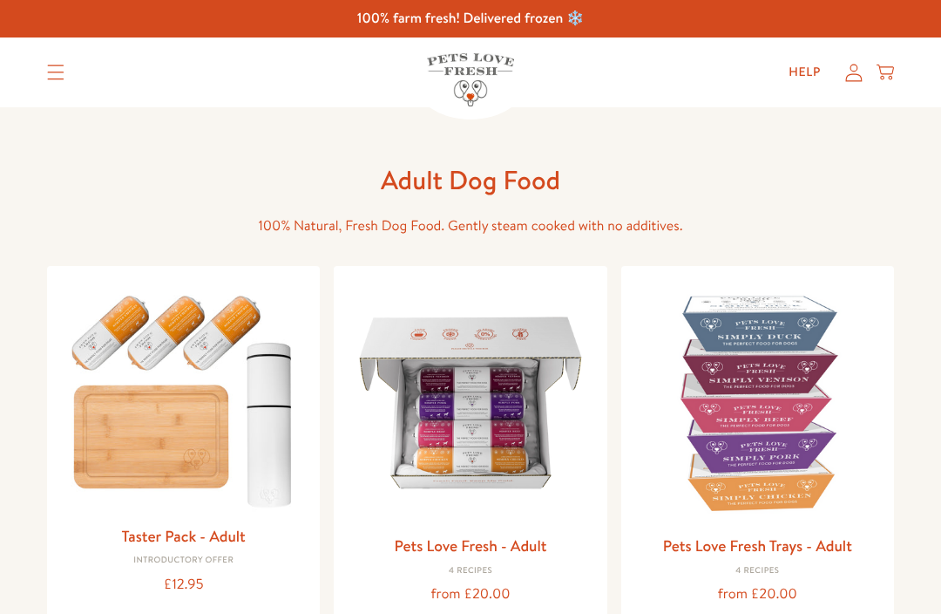 This screenshot has height=614, width=941. Describe the element at coordinates (471, 79) in the screenshot. I see `img: Pets Love Fresh` at that location.